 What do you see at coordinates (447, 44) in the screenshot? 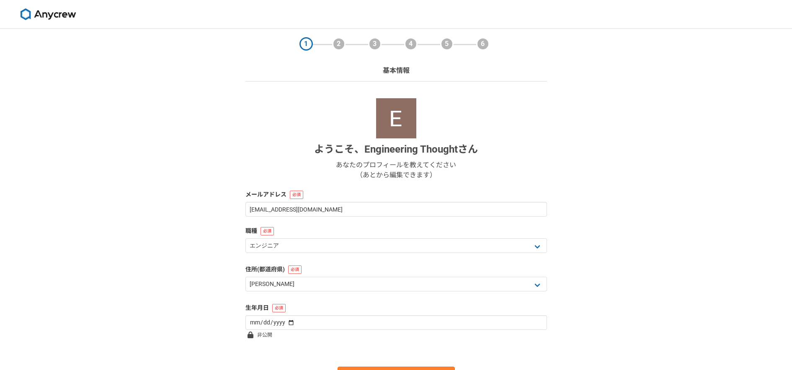
I see `div: 5` at bounding box center [447, 44].